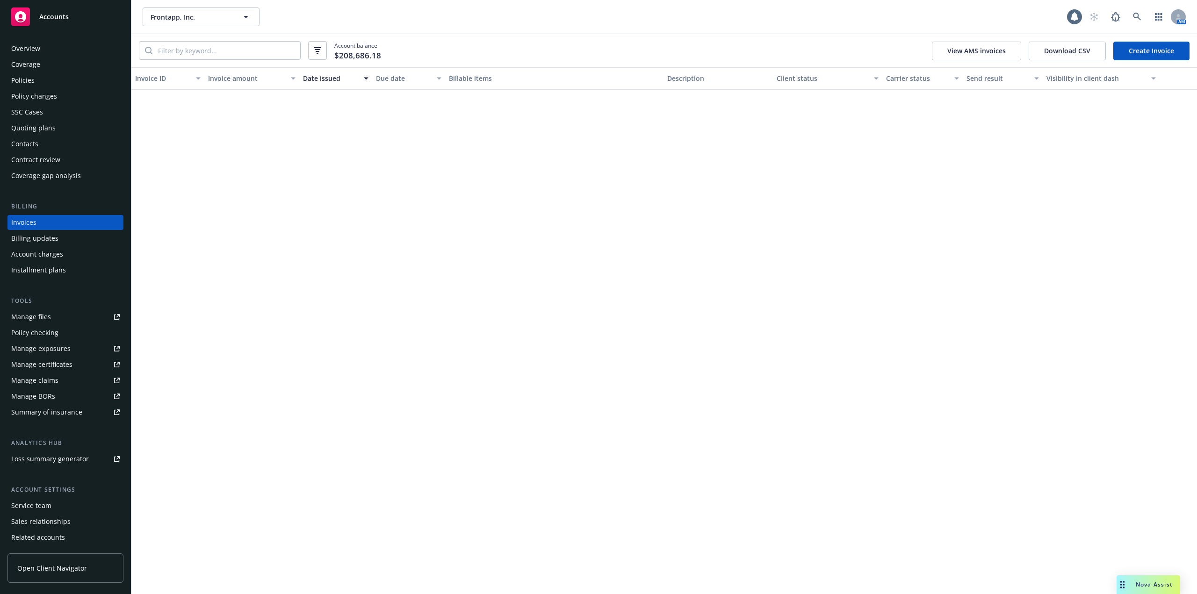  What do you see at coordinates (718, 79) in the screenshot?
I see `button: Description` at bounding box center [718, 79].